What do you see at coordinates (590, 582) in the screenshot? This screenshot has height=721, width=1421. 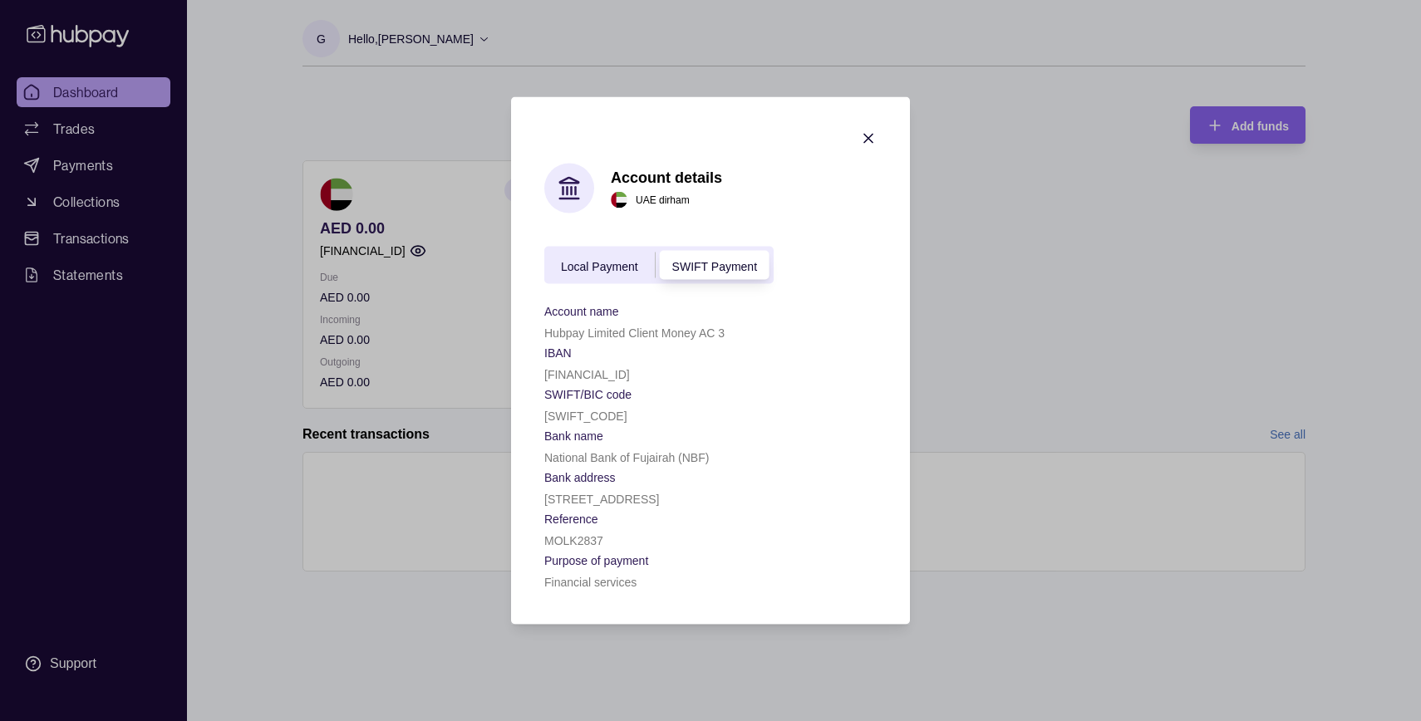 I see `p: Financial services` at bounding box center [590, 582].